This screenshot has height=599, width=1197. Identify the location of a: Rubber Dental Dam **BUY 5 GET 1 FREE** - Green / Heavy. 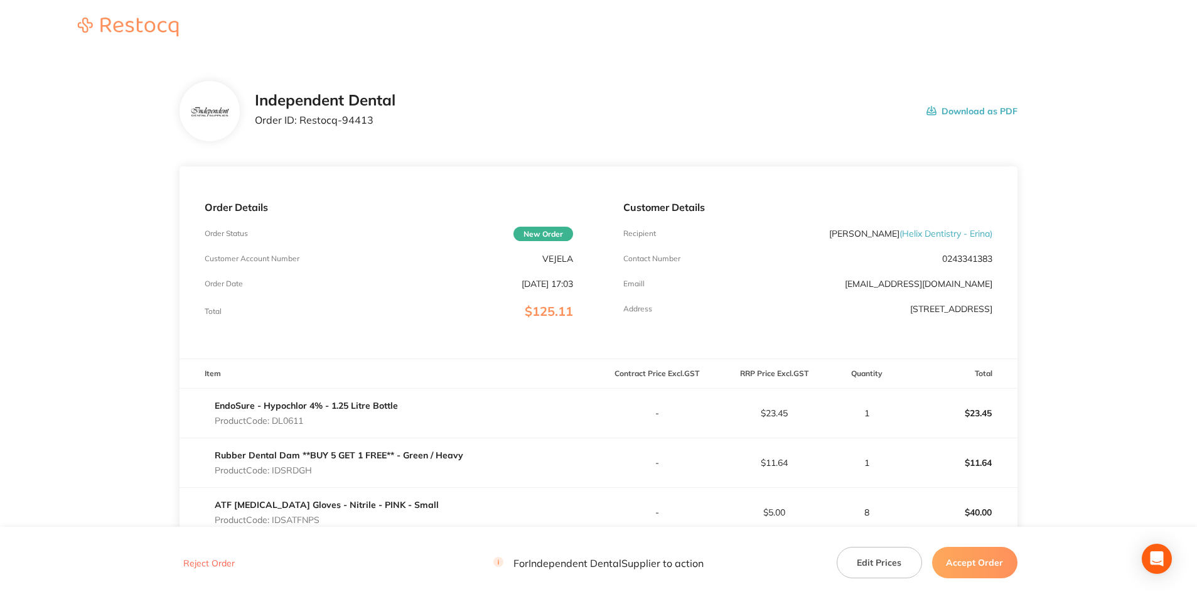
(339, 455).